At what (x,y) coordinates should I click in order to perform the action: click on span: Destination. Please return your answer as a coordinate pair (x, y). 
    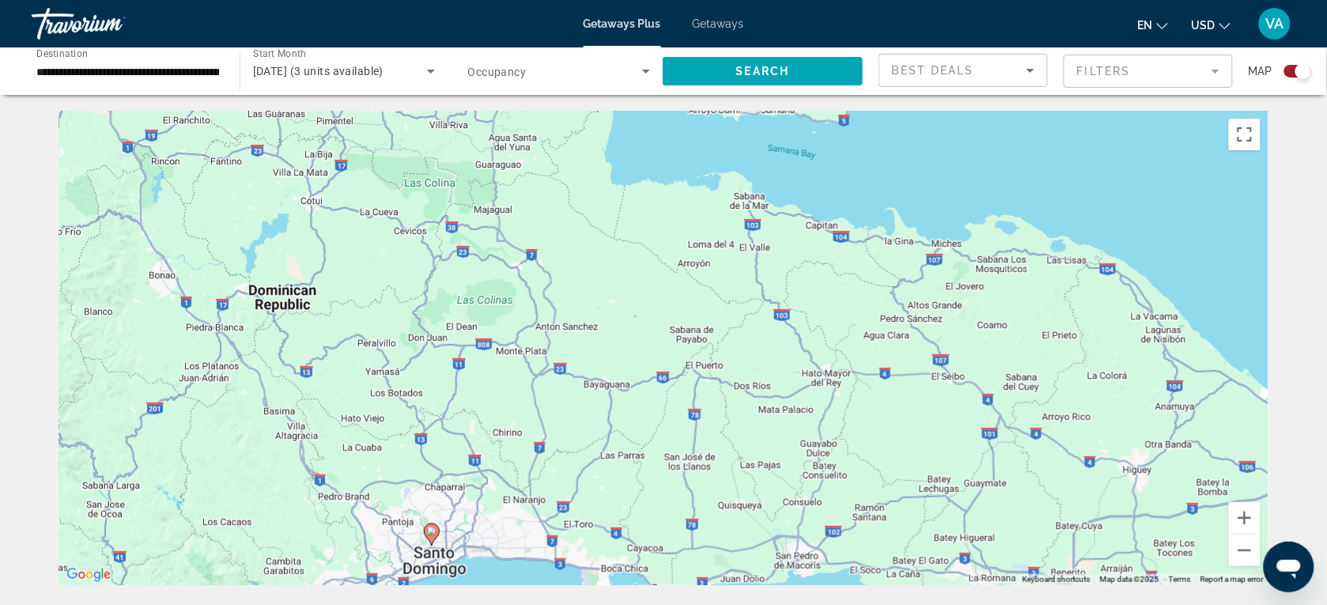
    Looking at the image, I should click on (62, 54).